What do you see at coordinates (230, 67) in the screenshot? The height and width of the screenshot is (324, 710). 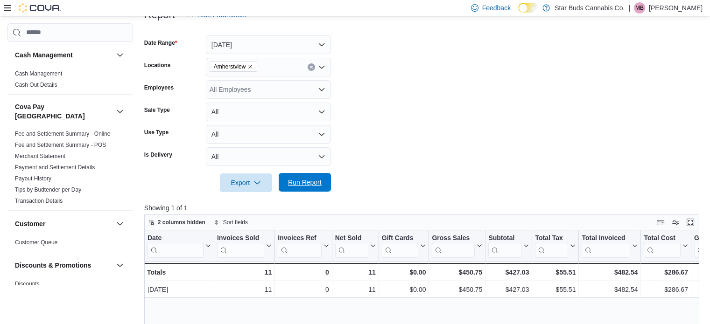 I see `span: Amherstview` at bounding box center [230, 67].